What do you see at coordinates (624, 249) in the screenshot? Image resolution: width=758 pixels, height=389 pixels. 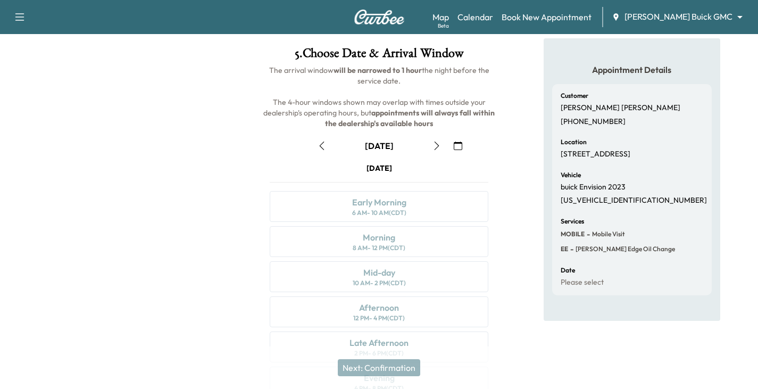 I see `span: Ewing Edge Oil Change` at bounding box center [624, 249].